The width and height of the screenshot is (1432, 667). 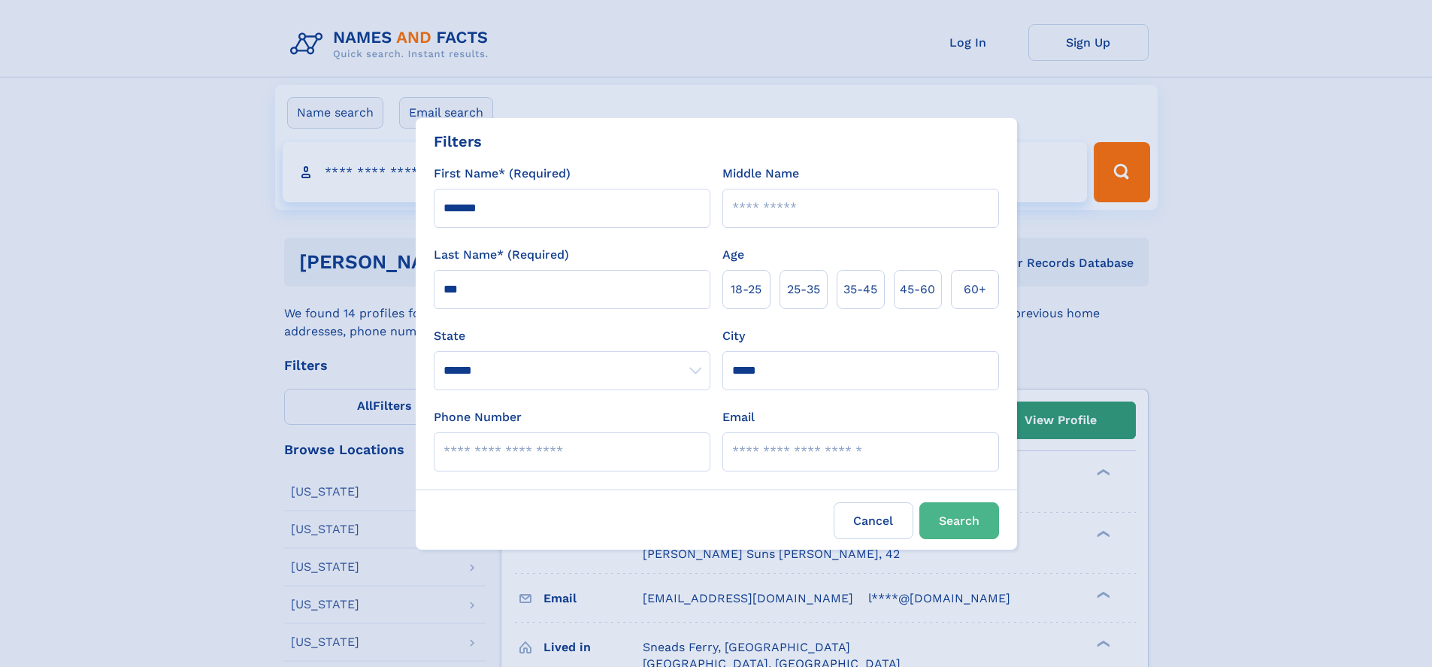 I want to click on span: 18‑25, so click(x=746, y=289).